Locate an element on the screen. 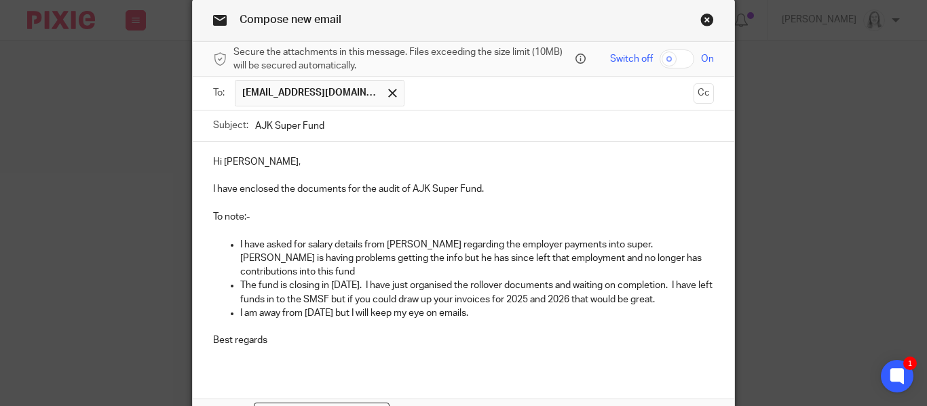  span: Compose new email is located at coordinates (290, 20).